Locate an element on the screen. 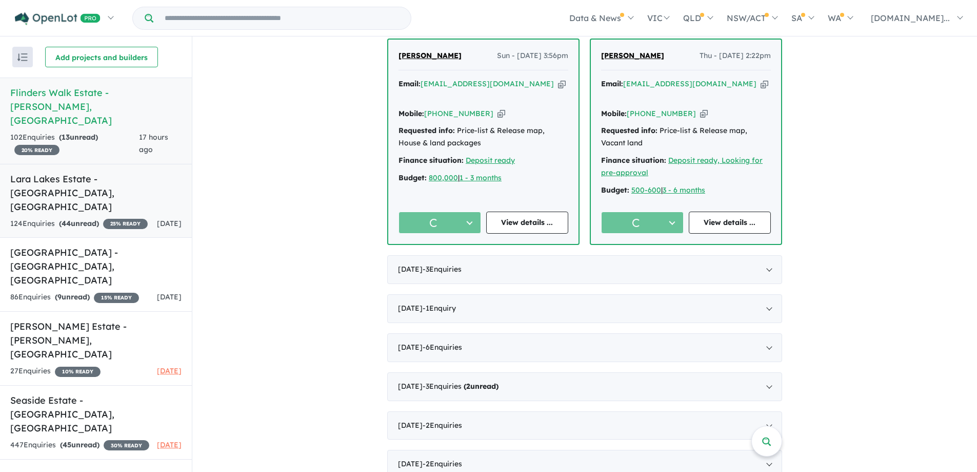 The image size is (977, 472). img: Openlot PRO Logo White is located at coordinates (57, 18).